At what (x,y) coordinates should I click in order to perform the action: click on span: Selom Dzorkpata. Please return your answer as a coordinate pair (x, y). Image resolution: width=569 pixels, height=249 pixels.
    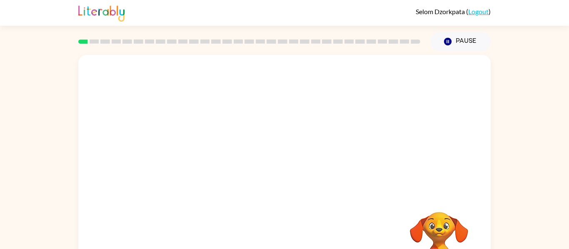
    Looking at the image, I should click on (441, 11).